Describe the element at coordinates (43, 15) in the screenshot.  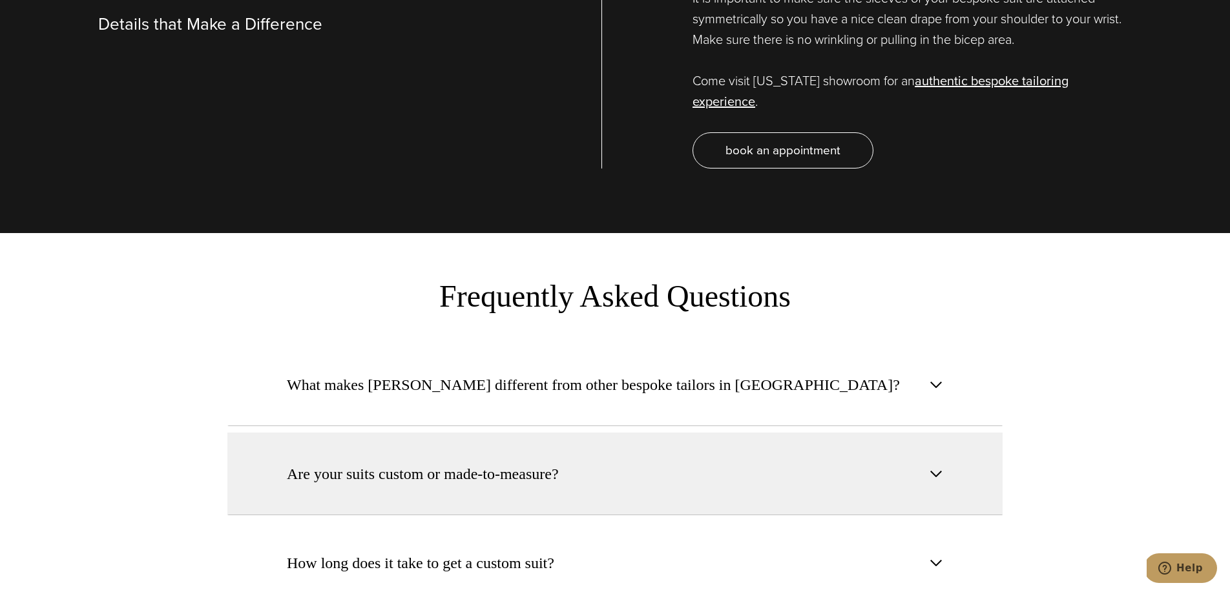
I see `span: Help` at that location.